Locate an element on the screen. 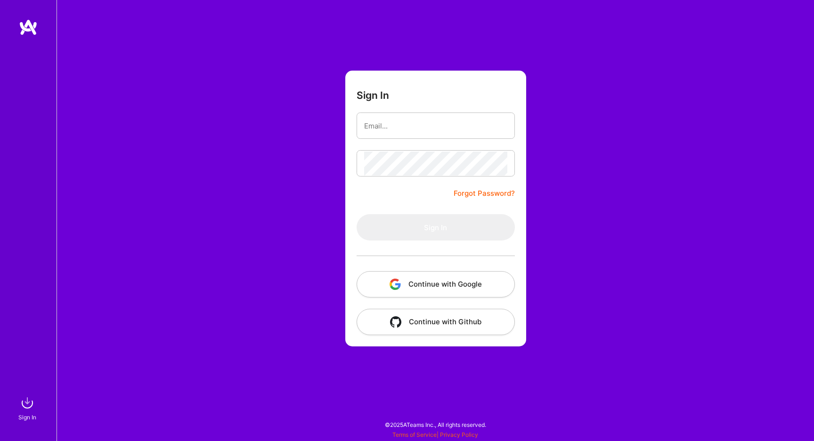  h3: Sign In is located at coordinates (373, 95).